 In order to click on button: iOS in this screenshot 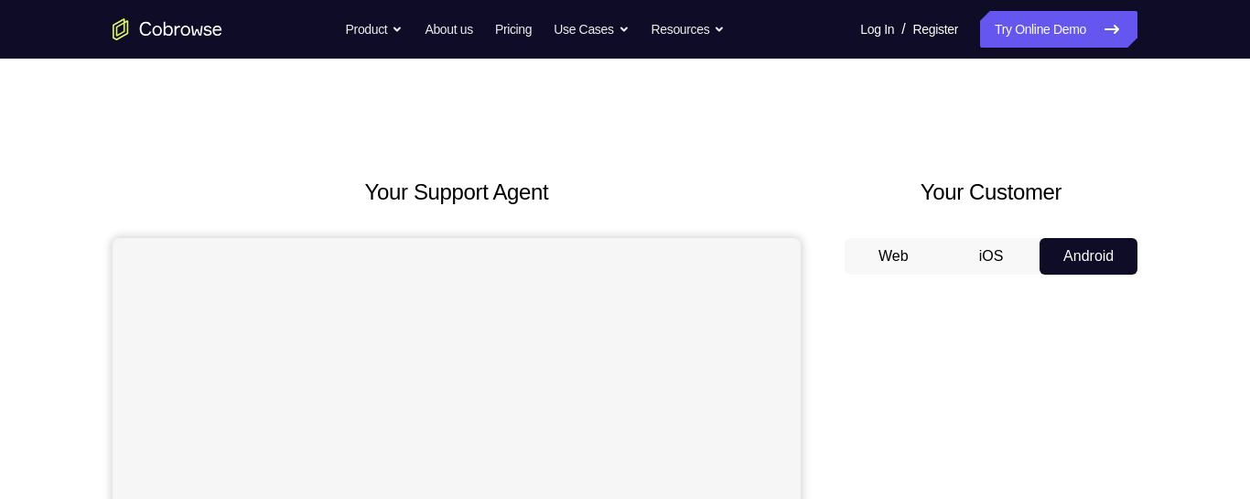, I will do `click(991, 256)`.